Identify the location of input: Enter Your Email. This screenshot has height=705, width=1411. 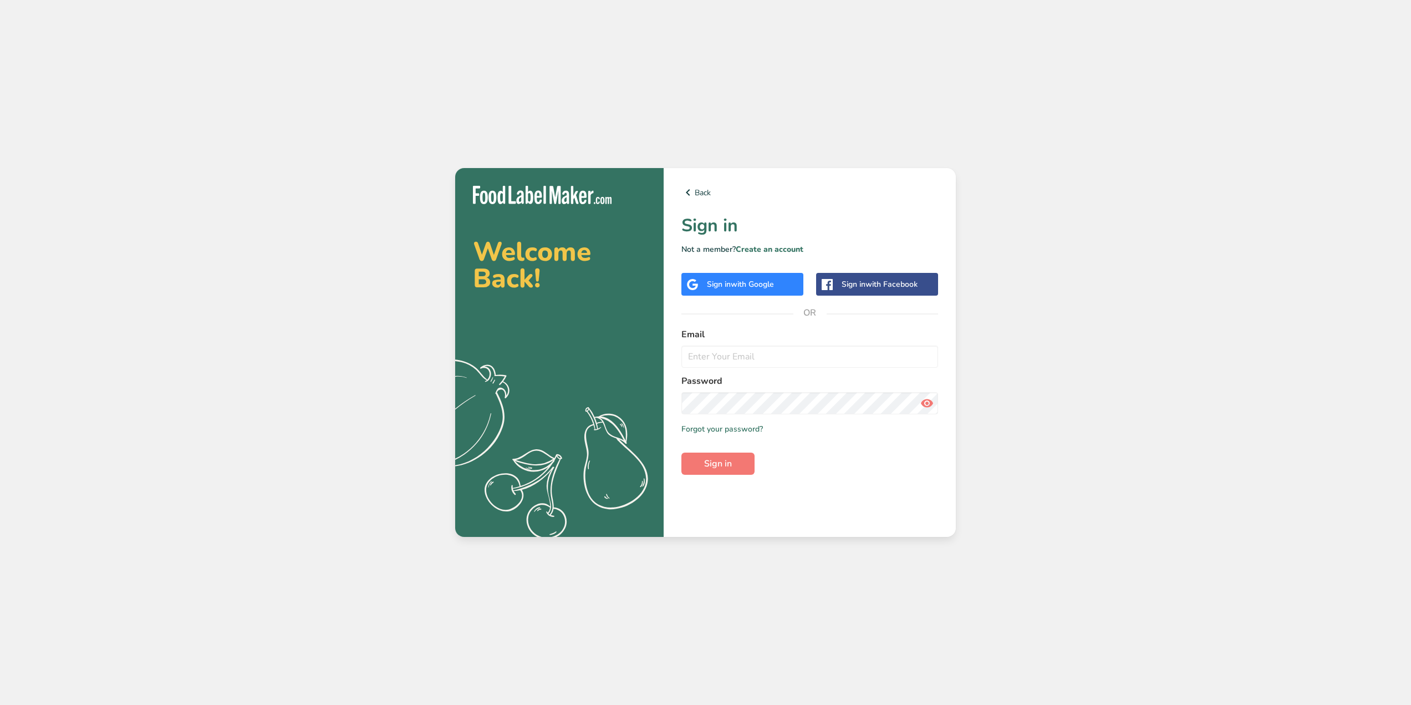
(809, 357).